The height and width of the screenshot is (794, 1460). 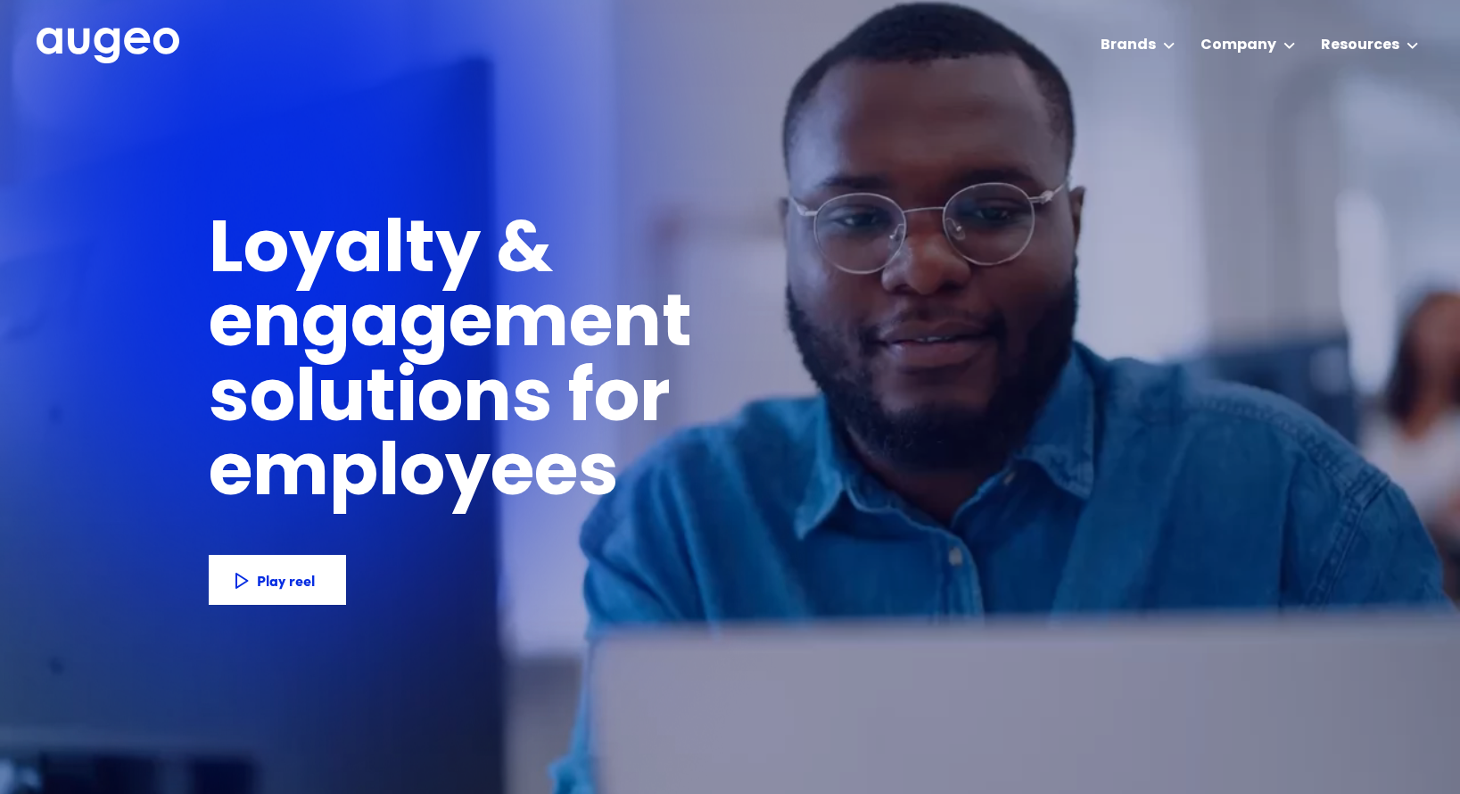 What do you see at coordinates (277, 580) in the screenshot?
I see `a: Play reel` at bounding box center [277, 580].